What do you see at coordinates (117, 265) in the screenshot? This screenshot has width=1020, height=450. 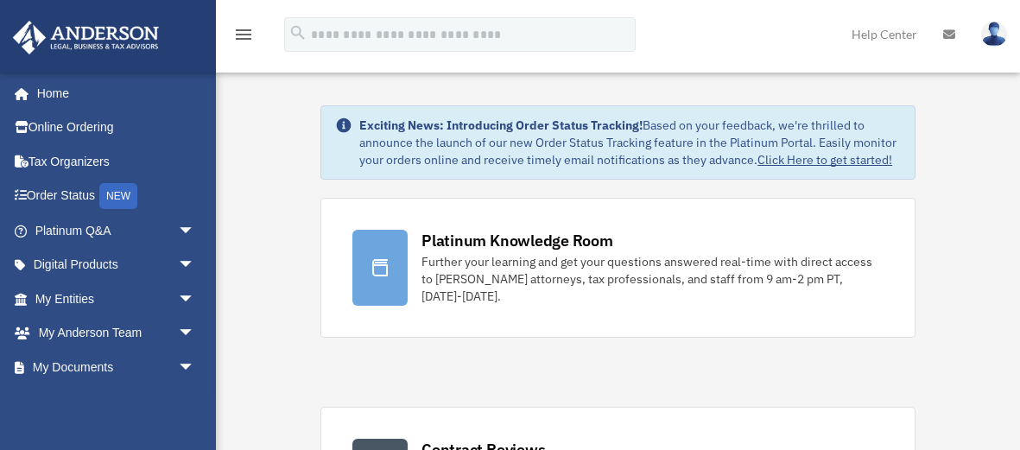 I see `a: Digital Productsarrow_drop_down` at bounding box center [117, 265].